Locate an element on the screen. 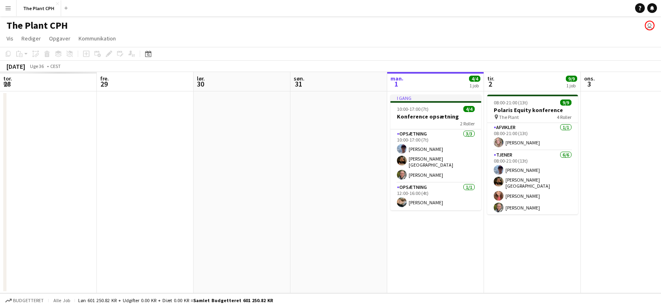 Image resolution: width=661 pixels, height=307 pixels. span: Alle job is located at coordinates (62, 300).